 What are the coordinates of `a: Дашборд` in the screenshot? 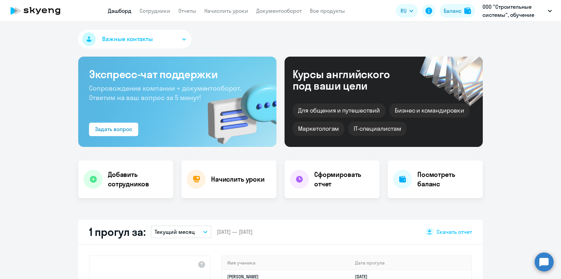 It's located at (120, 11).